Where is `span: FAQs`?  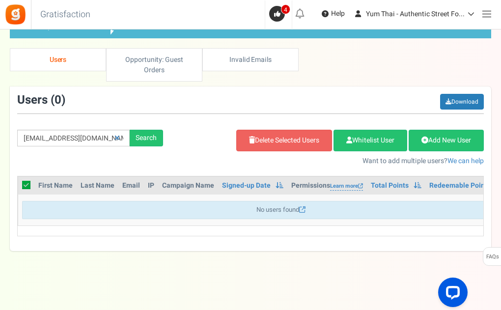 span: FAQs is located at coordinates (493, 257).